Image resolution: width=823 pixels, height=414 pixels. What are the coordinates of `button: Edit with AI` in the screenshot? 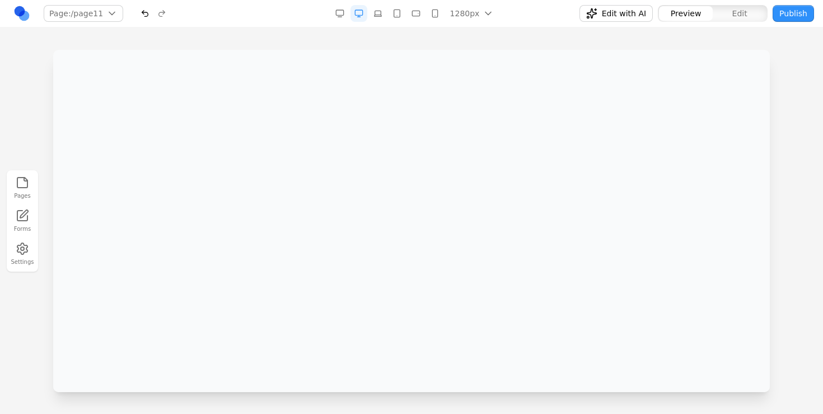 It's located at (616, 13).